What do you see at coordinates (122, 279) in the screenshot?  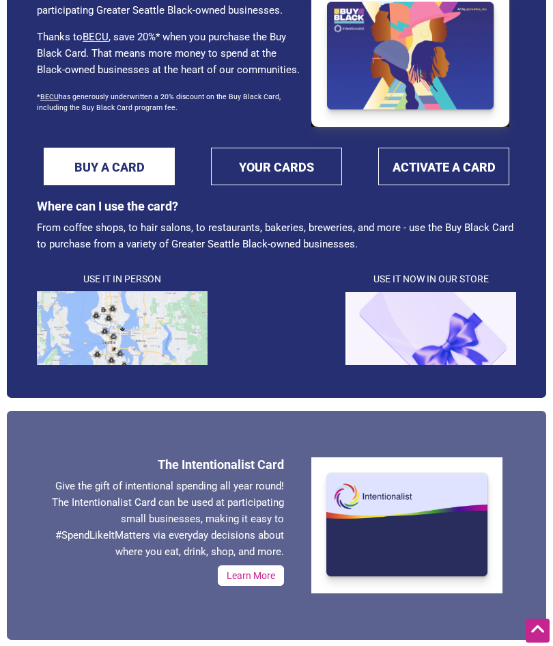 I see `h4: Use It in Person` at bounding box center [122, 279].